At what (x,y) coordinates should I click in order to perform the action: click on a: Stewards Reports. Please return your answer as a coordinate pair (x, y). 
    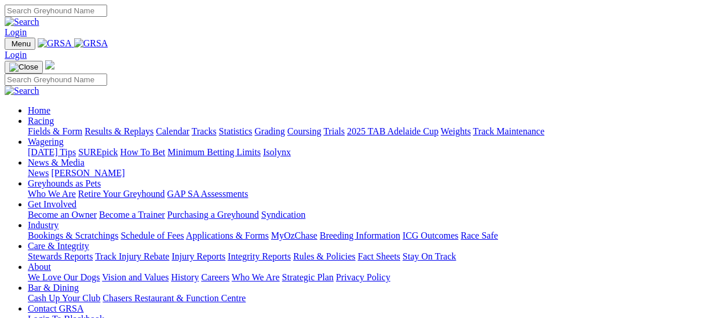
    Looking at the image, I should click on (60, 256).